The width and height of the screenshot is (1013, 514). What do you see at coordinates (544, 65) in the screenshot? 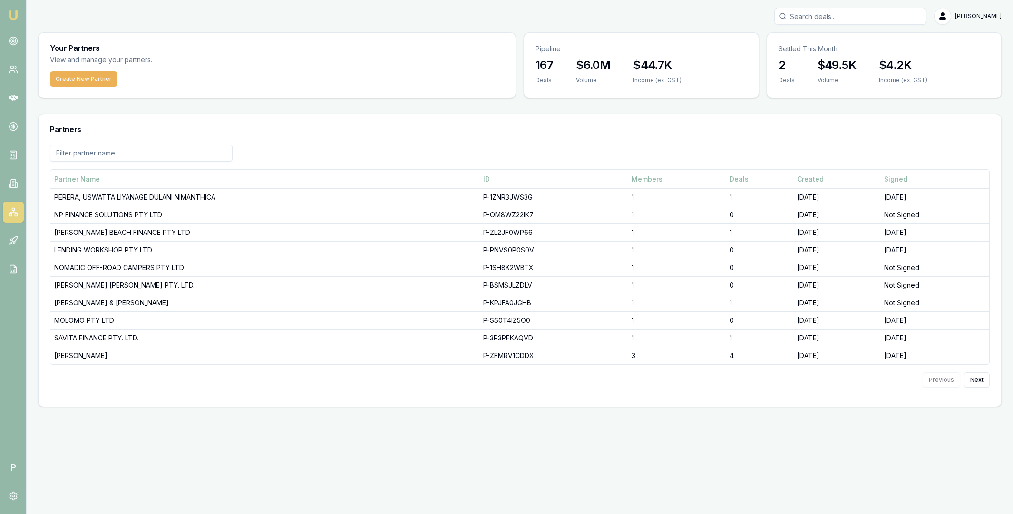
I see `h3: 167` at bounding box center [544, 65].